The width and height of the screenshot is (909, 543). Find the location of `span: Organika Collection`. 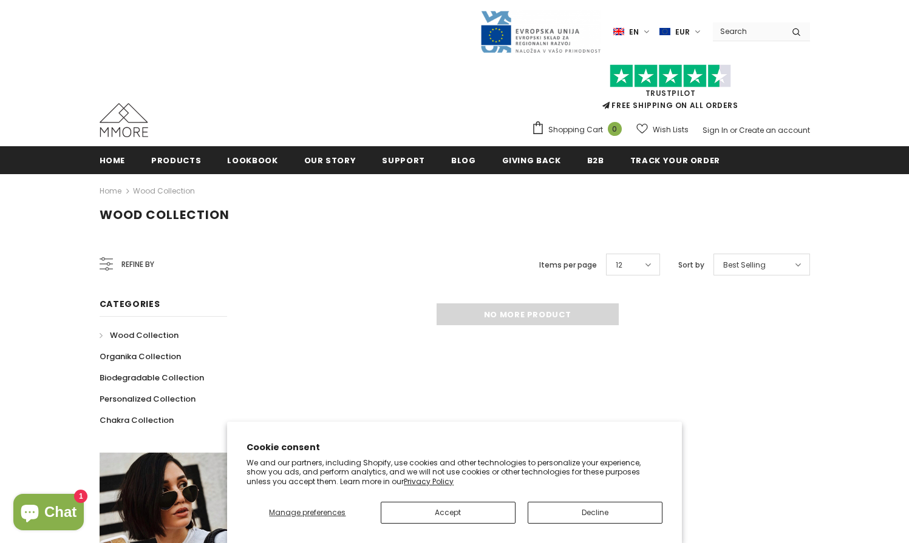

span: Organika Collection is located at coordinates (140, 356).